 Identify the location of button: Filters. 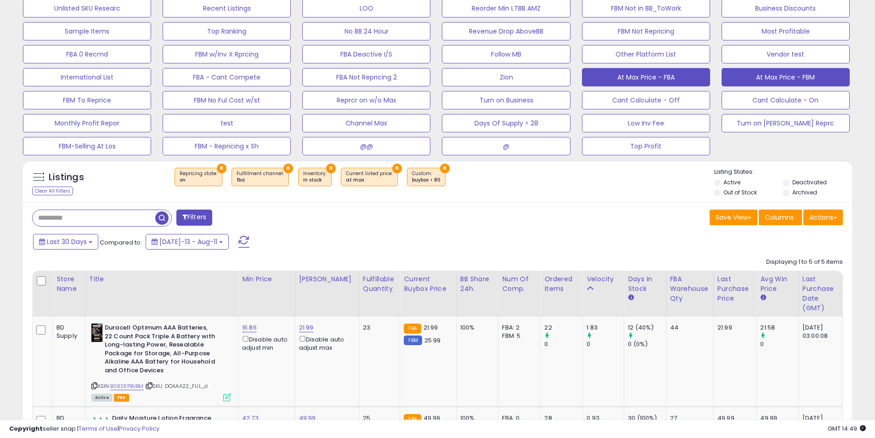
(194, 217).